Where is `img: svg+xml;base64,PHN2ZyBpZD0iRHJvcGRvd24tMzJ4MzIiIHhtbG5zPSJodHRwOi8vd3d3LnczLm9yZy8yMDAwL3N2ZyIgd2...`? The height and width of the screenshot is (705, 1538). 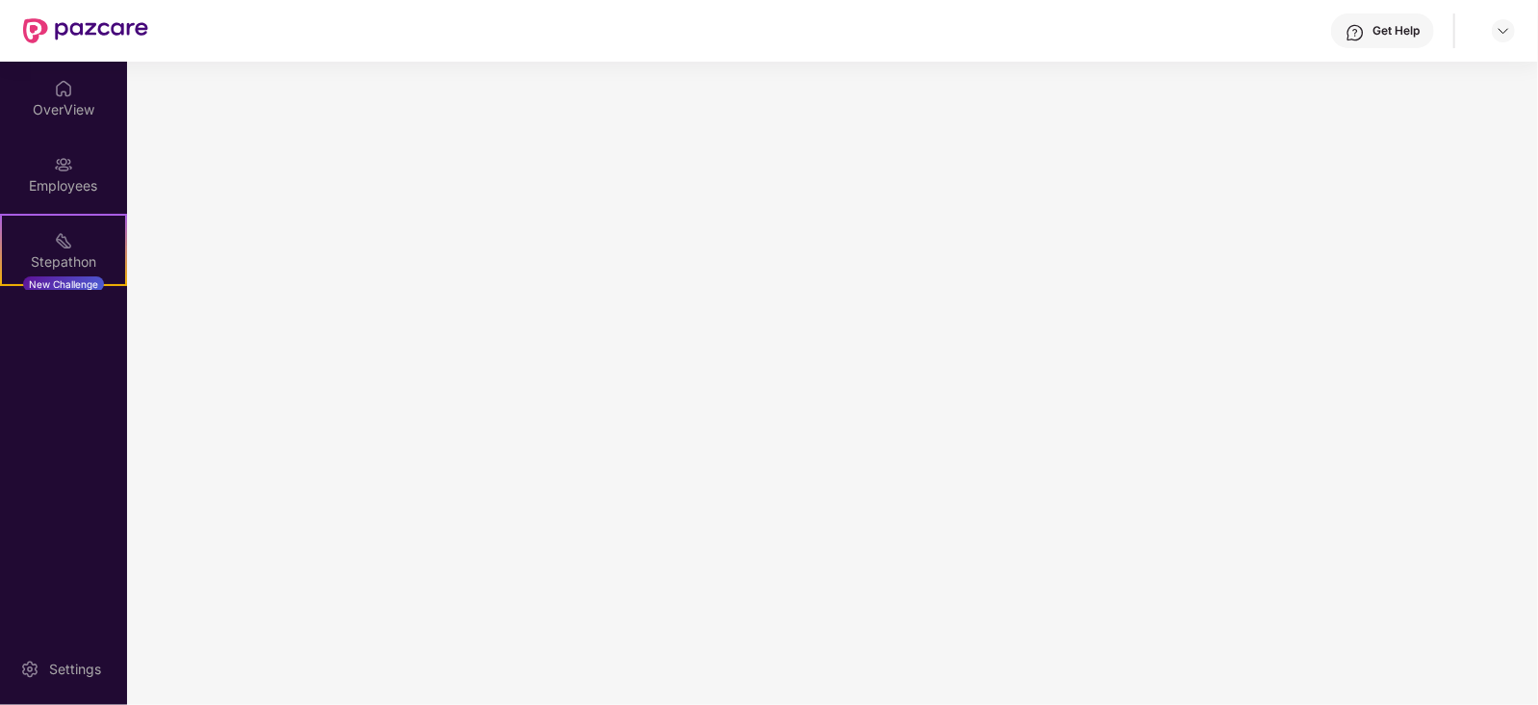 img: svg+xml;base64,PHN2ZyBpZD0iRHJvcGRvd24tMzJ4MzIiIHhtbG5zPSJodHRwOi8vd3d3LnczLm9yZy8yMDAwL3N2ZyIgd2... is located at coordinates (1503, 31).